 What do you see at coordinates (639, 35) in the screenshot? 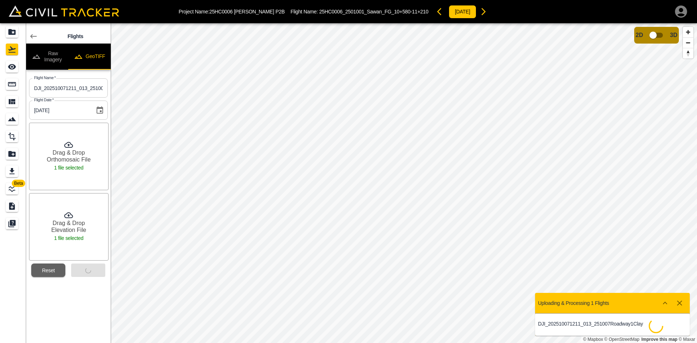
I see `span: 2D` at bounding box center [639, 35].